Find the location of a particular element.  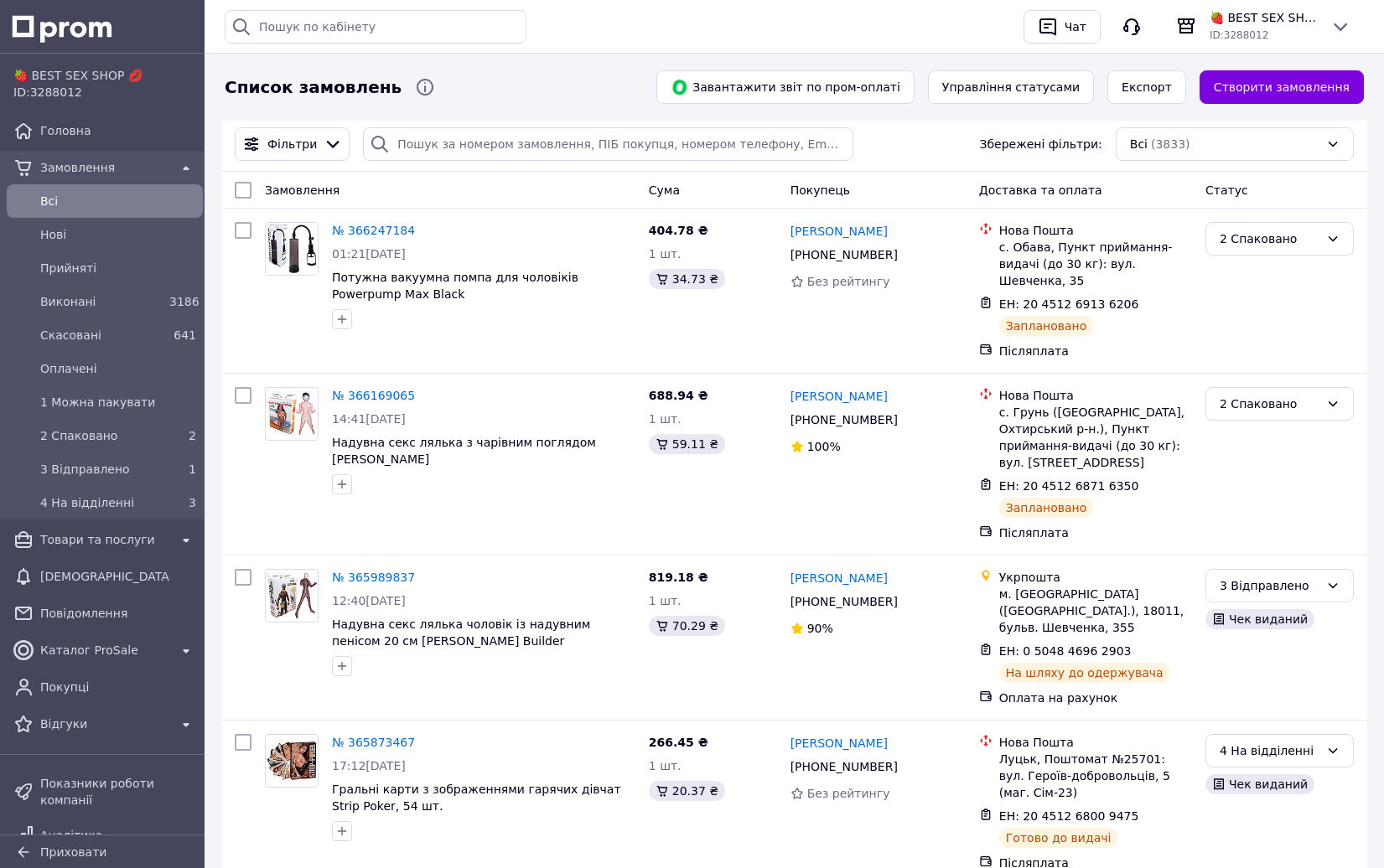

div: Оплата на рахунок is located at coordinates (1095, 698).